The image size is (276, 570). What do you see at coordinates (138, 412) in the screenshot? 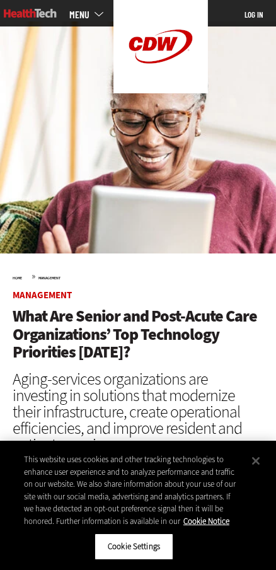
I see `div: Aging-services organizations are investing in solutions that modernize their infrastructure, crea...` at bounding box center [138, 412].